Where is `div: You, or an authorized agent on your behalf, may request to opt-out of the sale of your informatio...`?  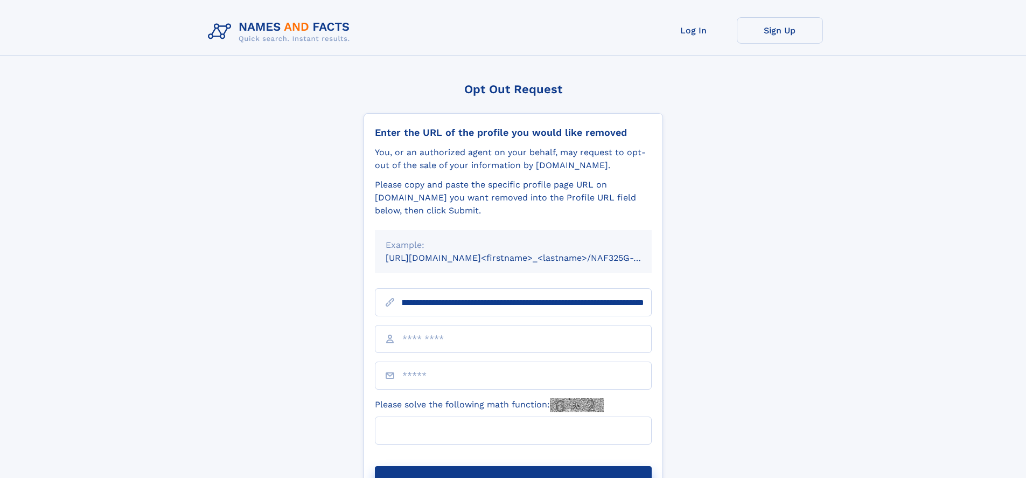
div: You, or an authorized agent on your behalf, may request to opt-out of the sale of your informatio... is located at coordinates (513, 159).